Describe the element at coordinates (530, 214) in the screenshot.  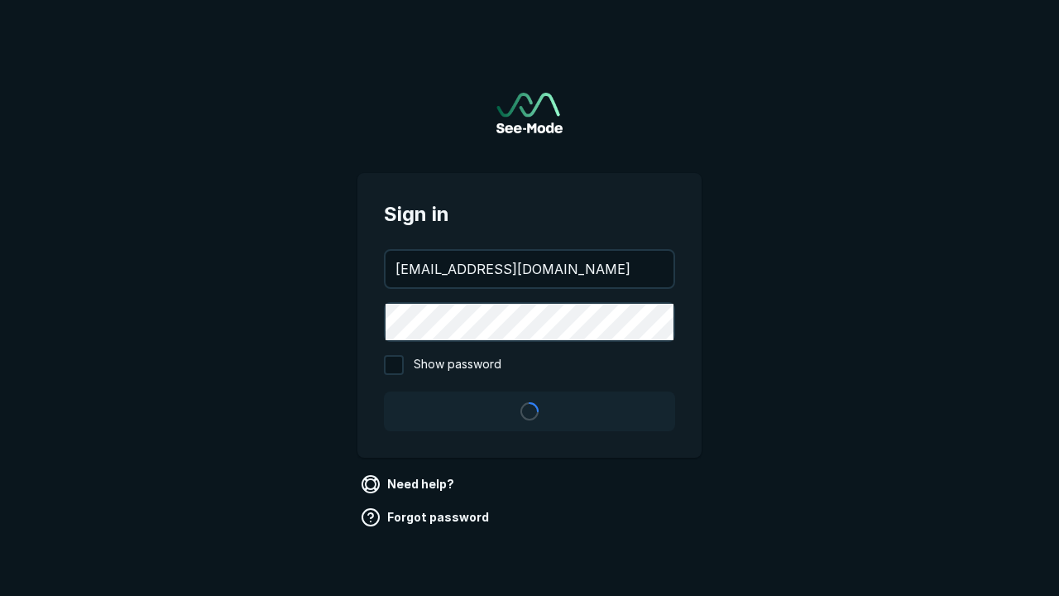
I see `span: Sign in` at that location.